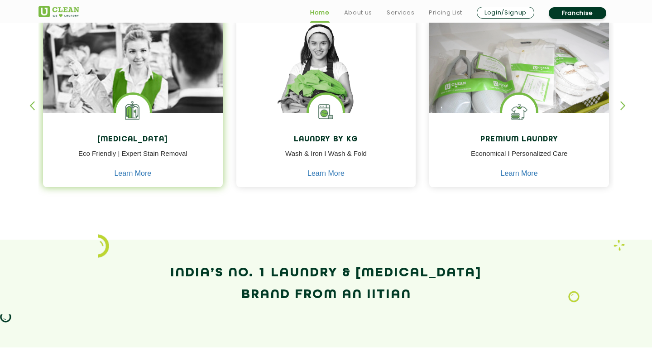  What do you see at coordinates (133, 91) in the screenshot?
I see `img: Drycleaners near me` at bounding box center [133, 91].